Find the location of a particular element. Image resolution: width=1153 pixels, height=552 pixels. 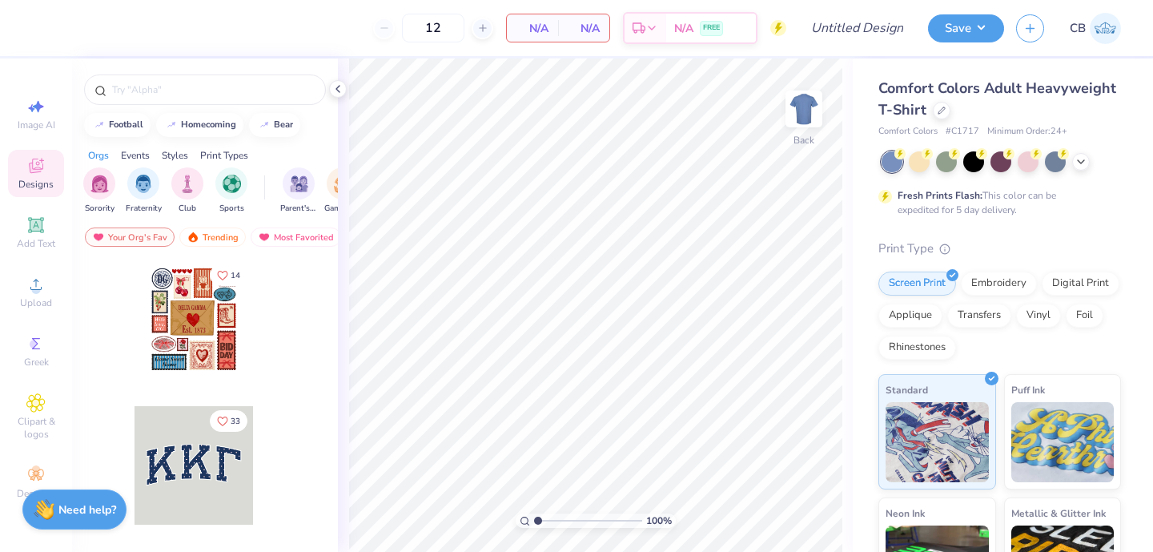

span: Decorate is located at coordinates (36, 493).